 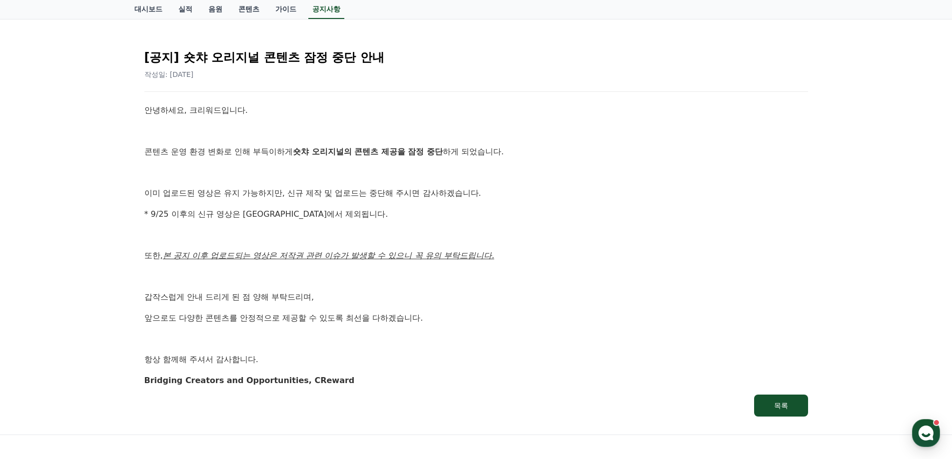 I want to click on p: 항상 함께해 주셔서 감사합니다., so click(x=476, y=360).